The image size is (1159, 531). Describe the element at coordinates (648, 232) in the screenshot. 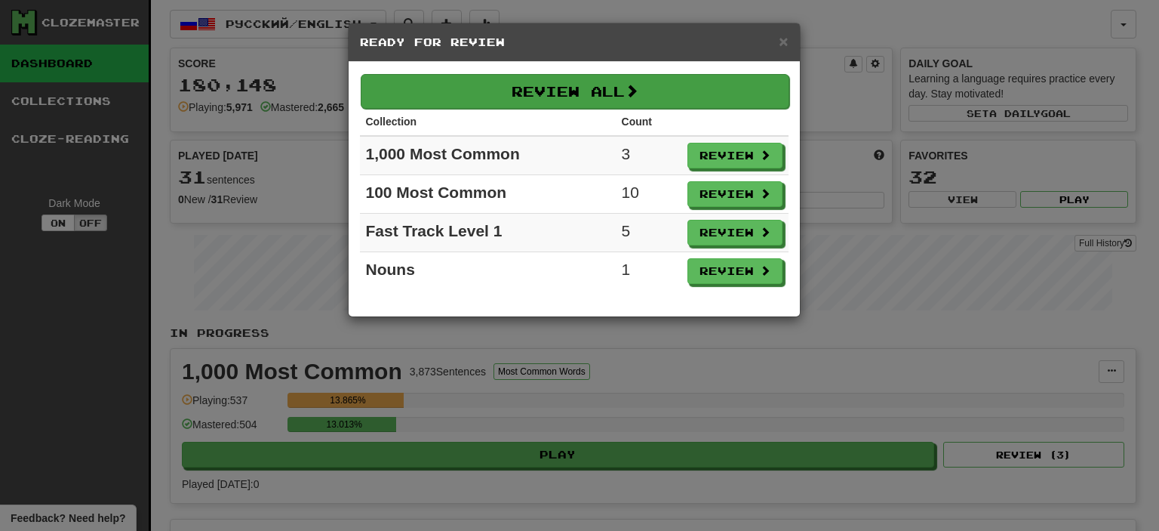

I see `td: 5` at that location.